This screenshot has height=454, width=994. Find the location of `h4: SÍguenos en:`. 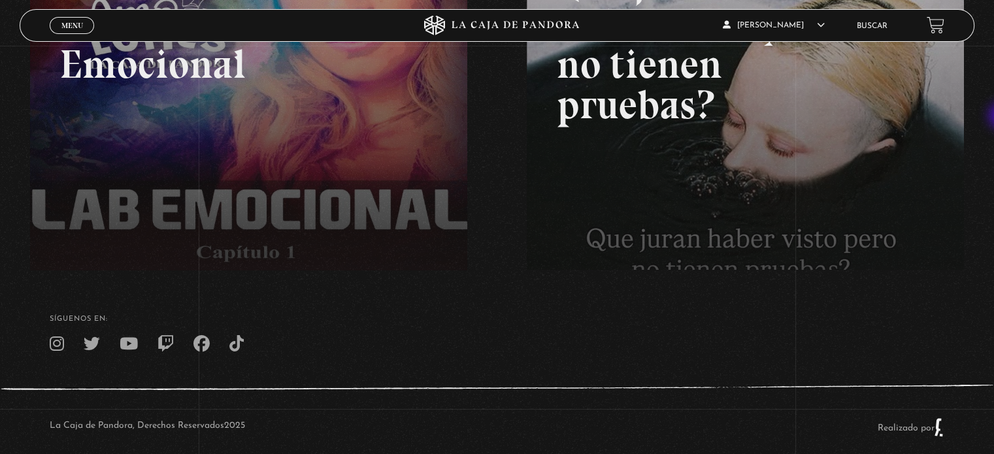

h4: SÍguenos en: is located at coordinates (497, 319).